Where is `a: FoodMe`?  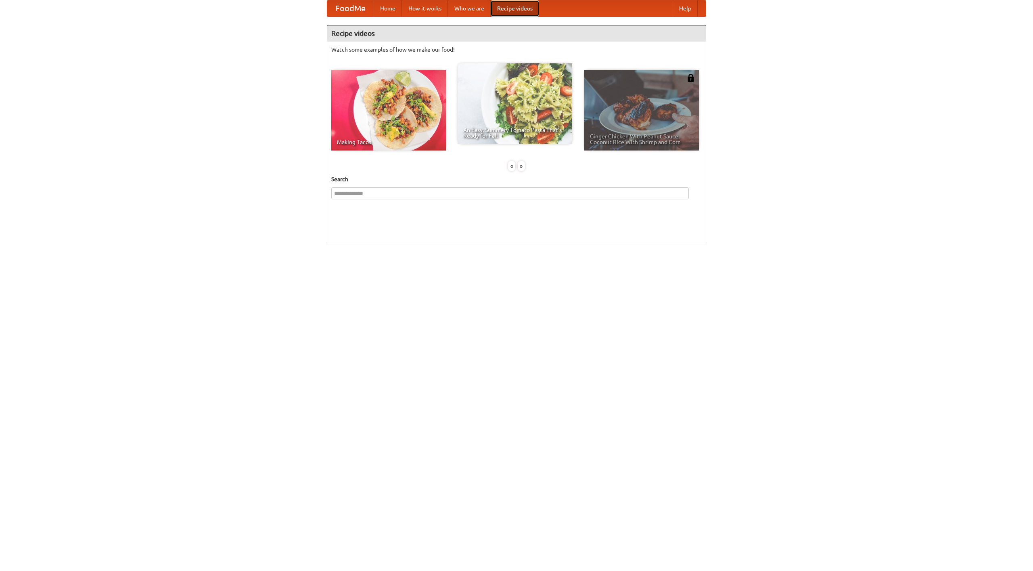
a: FoodMe is located at coordinates (350, 8).